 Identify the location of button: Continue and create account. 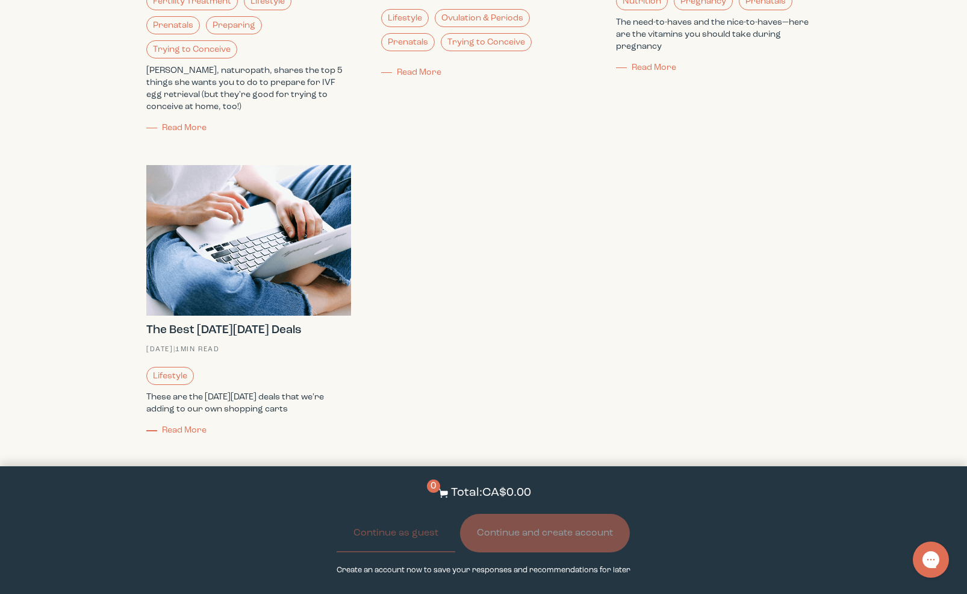
(545, 533).